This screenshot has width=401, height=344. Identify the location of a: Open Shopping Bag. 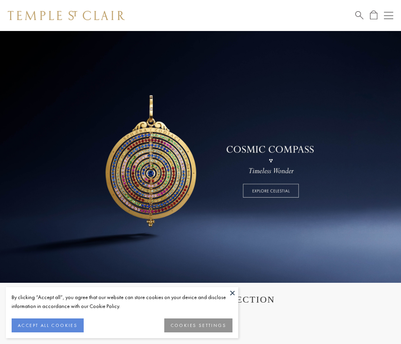
(373, 15).